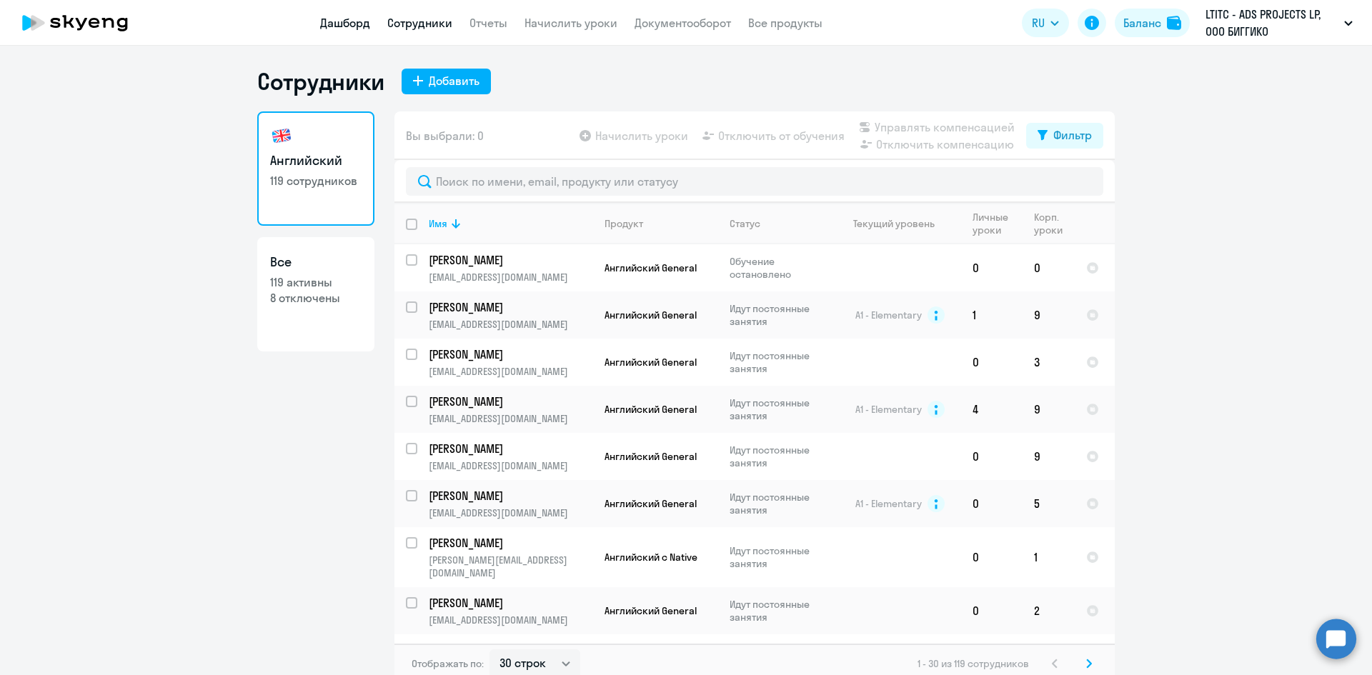 The image size is (1372, 675). What do you see at coordinates (316, 294) in the screenshot?
I see `a: Все119 активны8 отключены` at bounding box center [316, 294].